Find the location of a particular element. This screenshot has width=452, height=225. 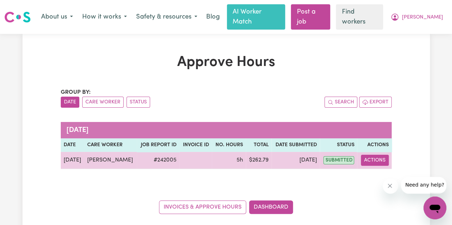

a: Dashboard is located at coordinates (271, 207).